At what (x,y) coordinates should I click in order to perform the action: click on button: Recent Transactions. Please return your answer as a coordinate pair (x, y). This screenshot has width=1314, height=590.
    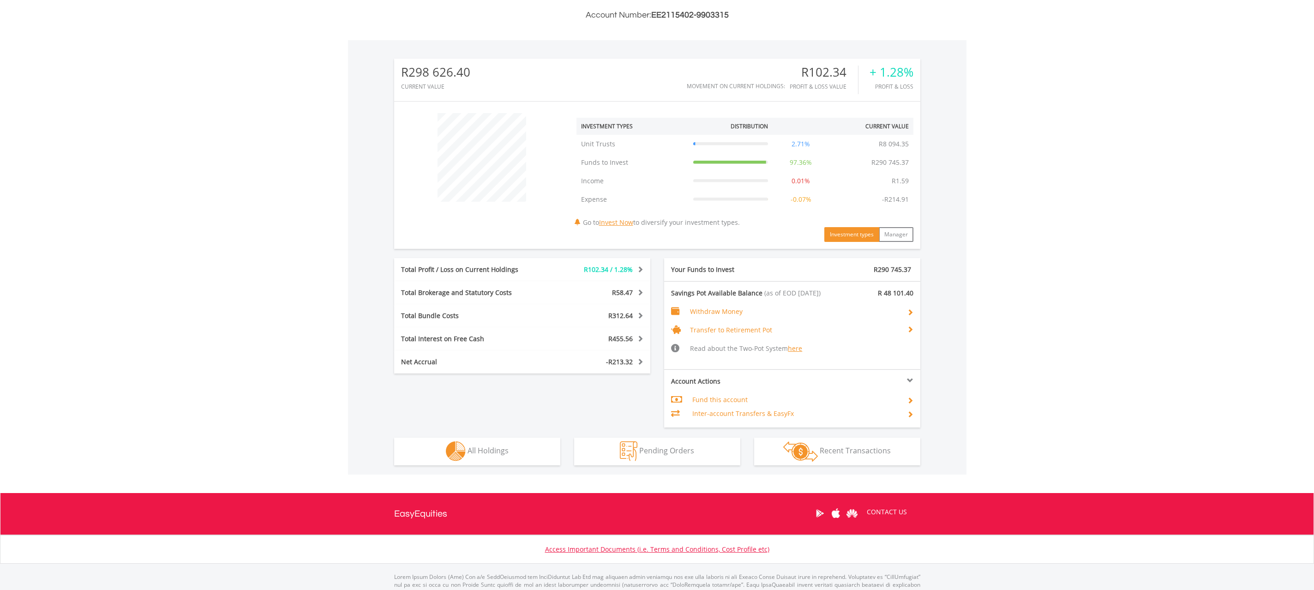
    Looking at the image, I should click on (837, 451).